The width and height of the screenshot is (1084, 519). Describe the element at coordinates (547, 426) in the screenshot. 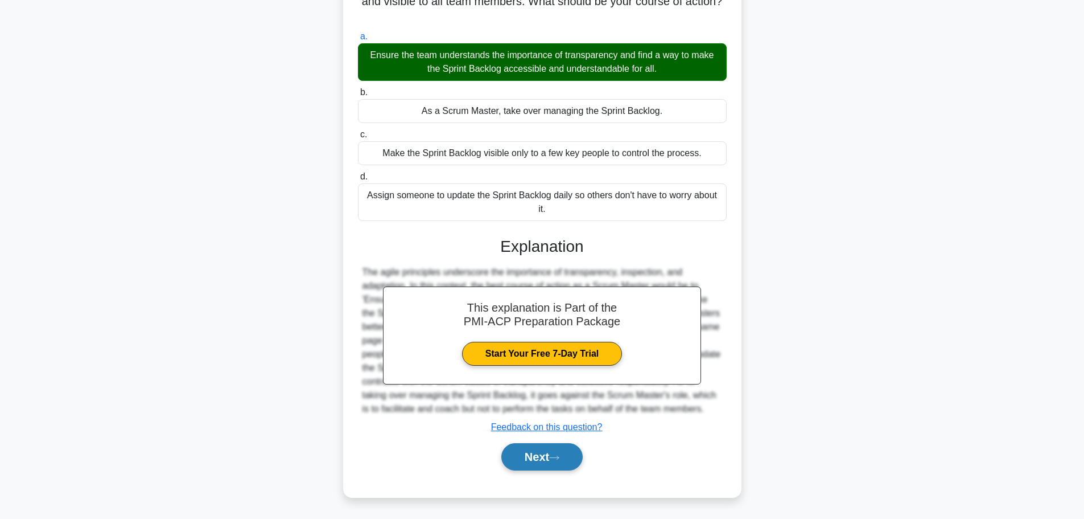

I see `u: Feedback on this question?` at that location.